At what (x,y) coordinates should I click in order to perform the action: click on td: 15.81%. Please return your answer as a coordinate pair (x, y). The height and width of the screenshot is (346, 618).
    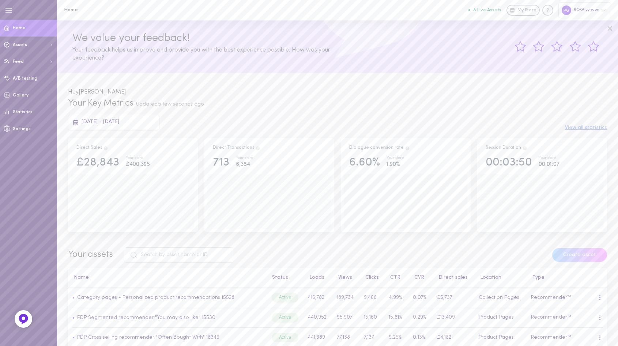
    Looking at the image, I should click on (397, 318).